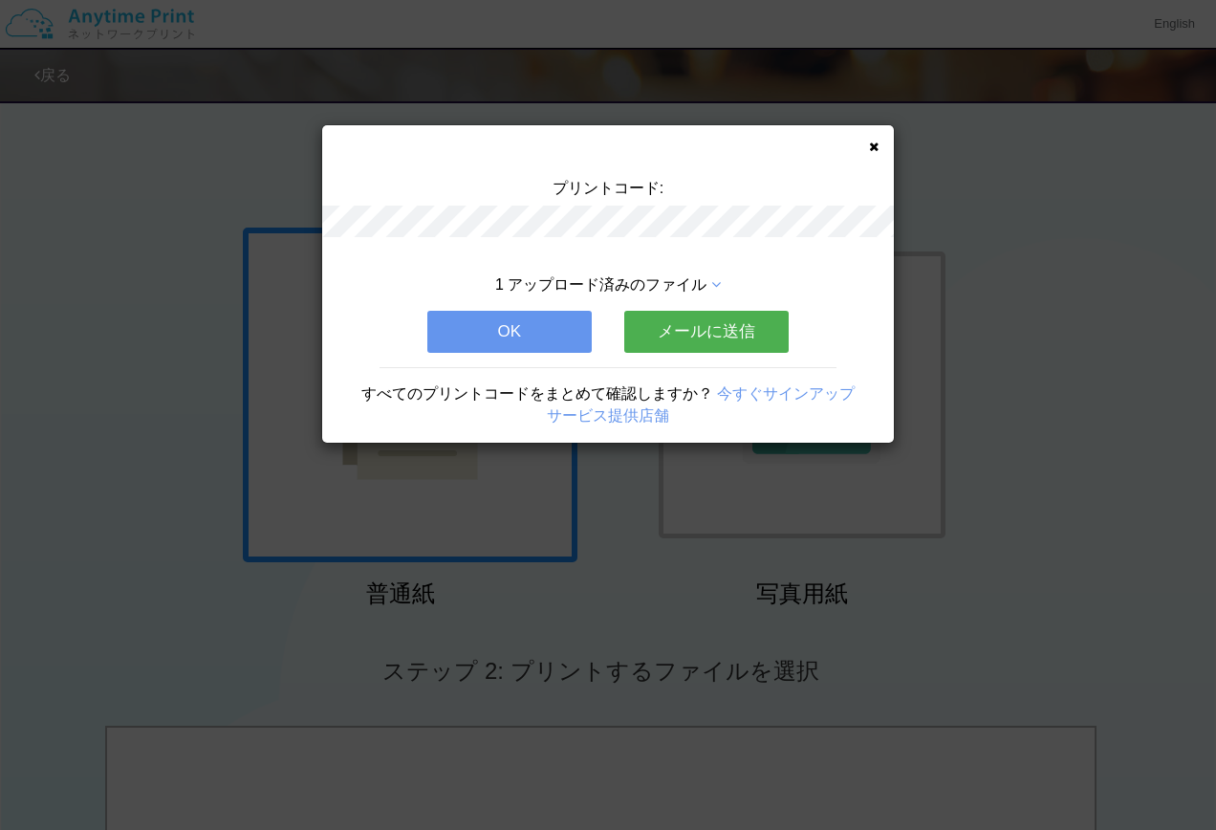 The width and height of the screenshot is (1216, 830). I want to click on span: 1 アップロード済みのファイル, so click(600, 284).